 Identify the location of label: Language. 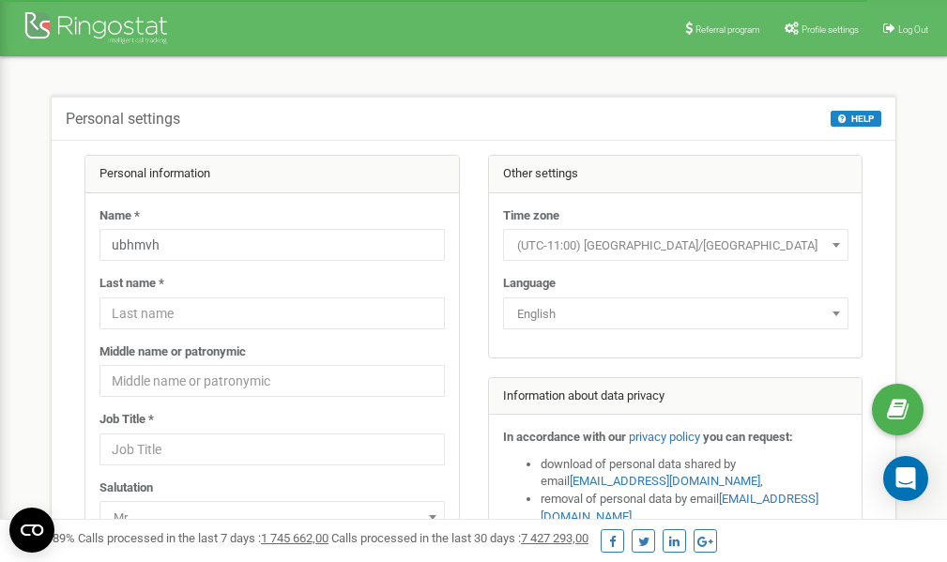
(529, 284).